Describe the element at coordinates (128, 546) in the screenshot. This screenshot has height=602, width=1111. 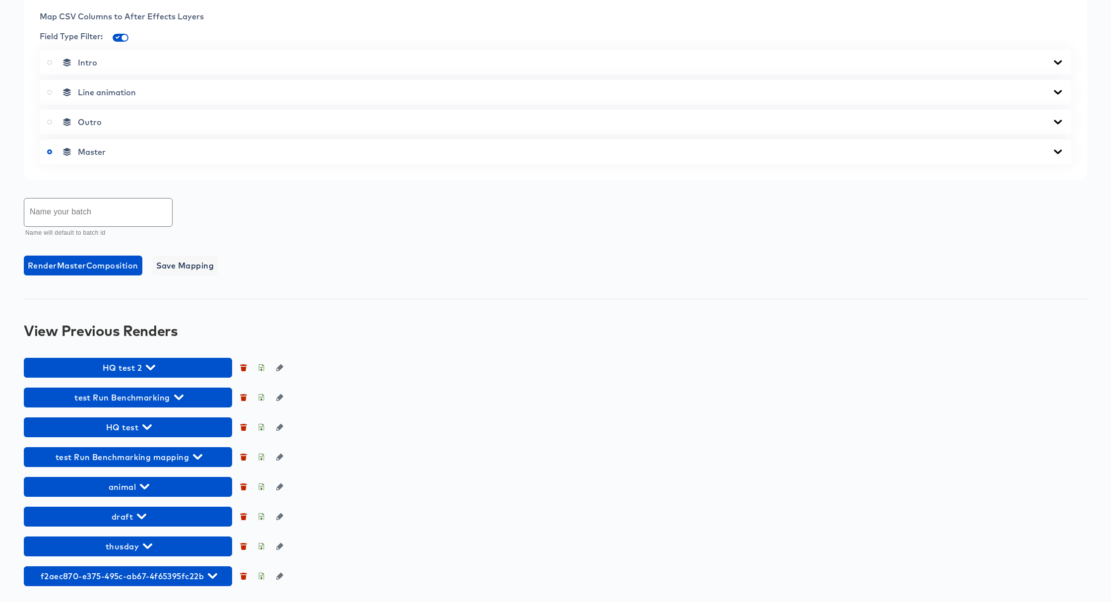
I see `button: thusday` at that location.